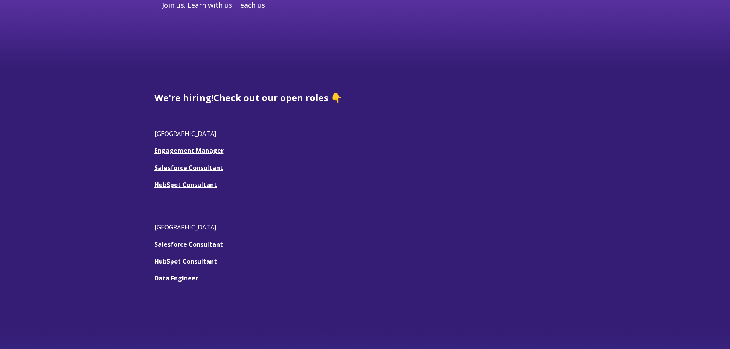  Describe the element at coordinates (278, 97) in the screenshot. I see `span: Check out our open roles 👇` at that location.